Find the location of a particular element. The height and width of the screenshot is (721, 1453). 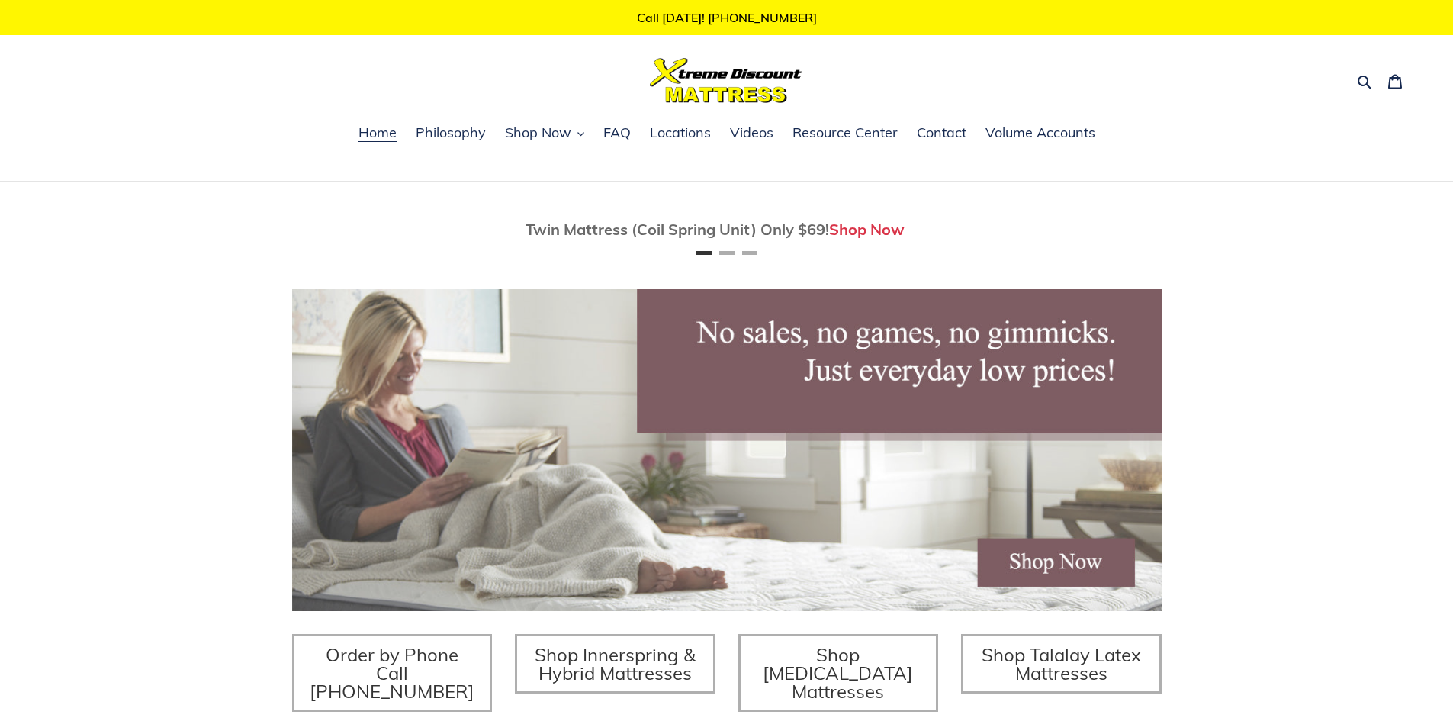

a: Shop Innerspring & Hybrid Mattresses is located at coordinates (615, 664).